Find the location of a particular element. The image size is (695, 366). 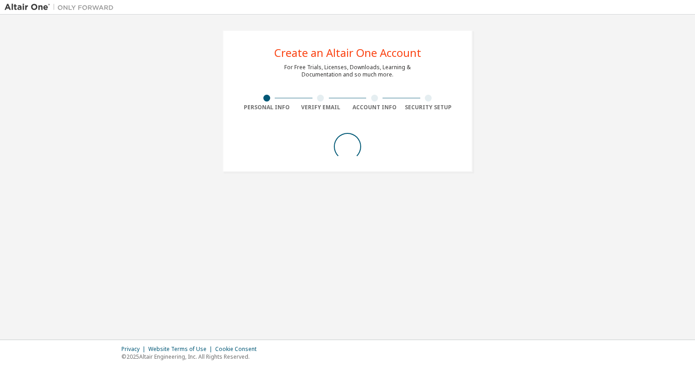

div: Personal Info is located at coordinates (267, 107).